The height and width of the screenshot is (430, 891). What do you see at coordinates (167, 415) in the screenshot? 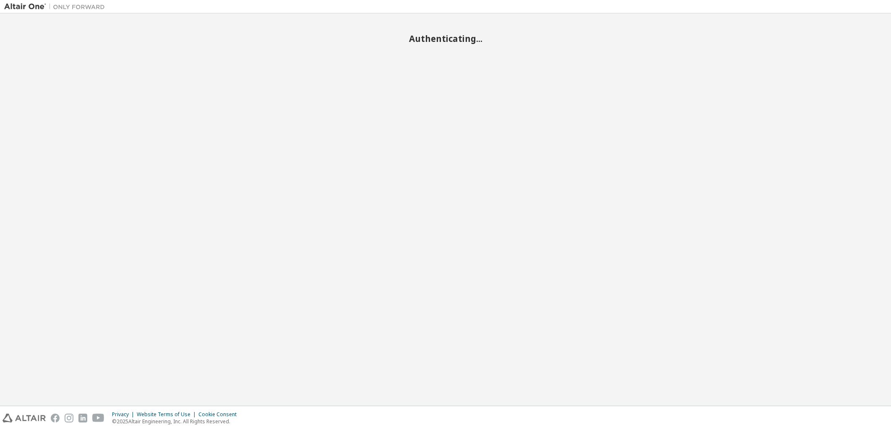
I see `div: Website Terms of Use` at bounding box center [167, 415].